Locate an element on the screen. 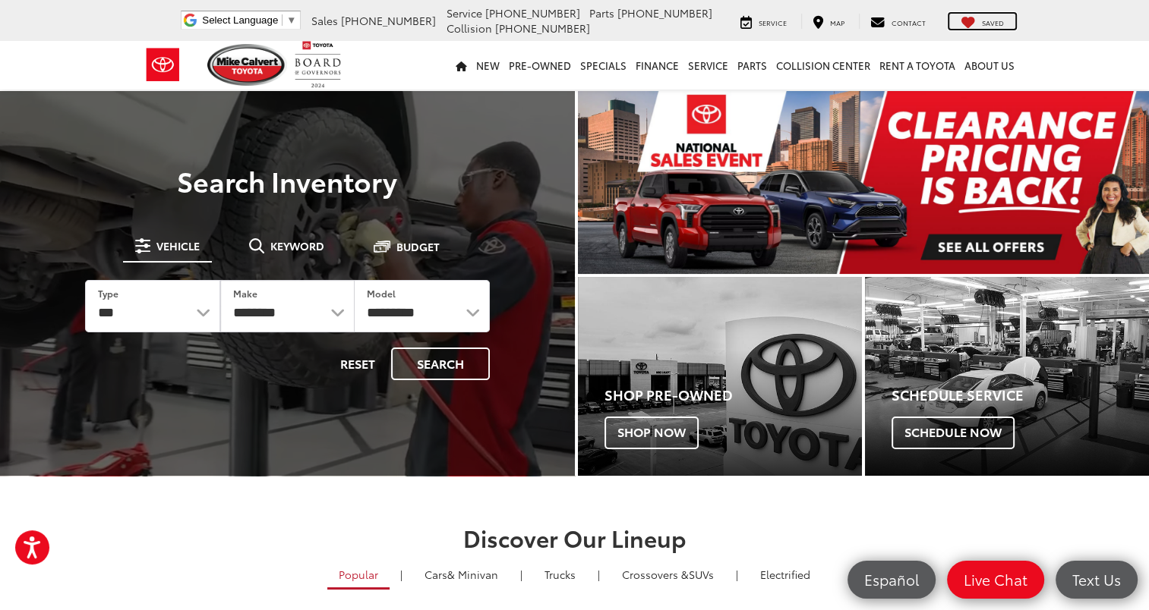  a: Map is located at coordinates (828, 21).